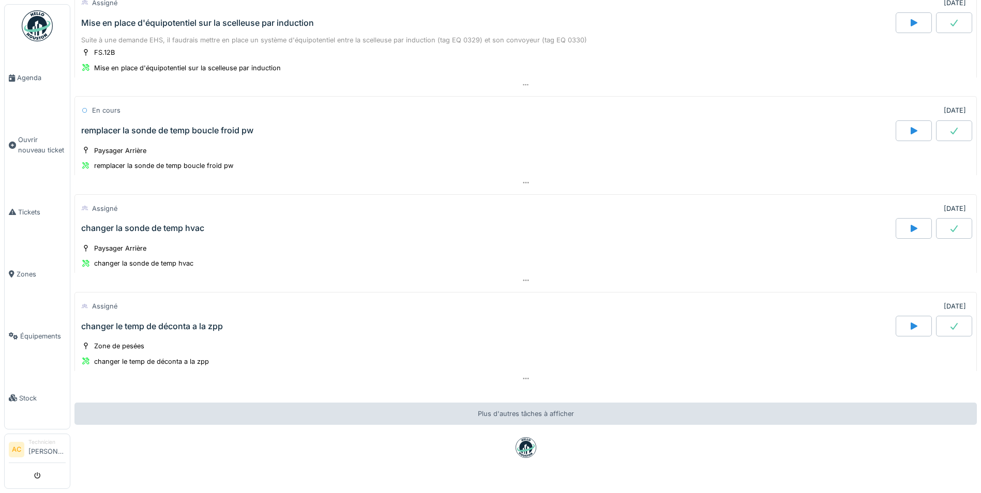 The image size is (981, 493). I want to click on a: Tickets, so click(37, 212).